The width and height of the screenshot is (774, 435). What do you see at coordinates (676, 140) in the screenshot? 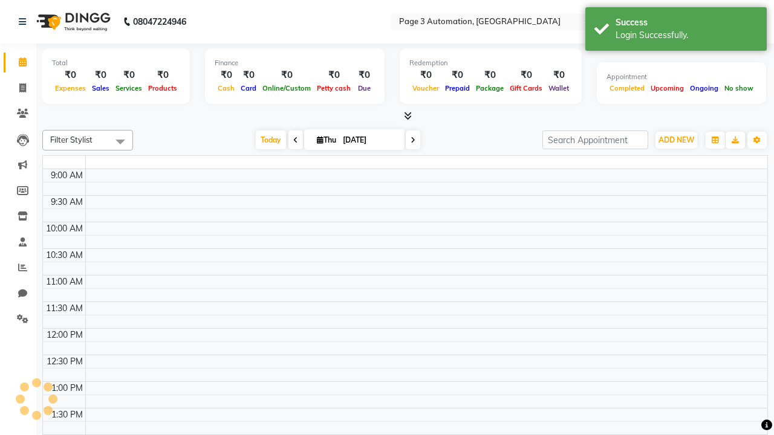
I see `button: ADD NEW` at bounding box center [676, 140].